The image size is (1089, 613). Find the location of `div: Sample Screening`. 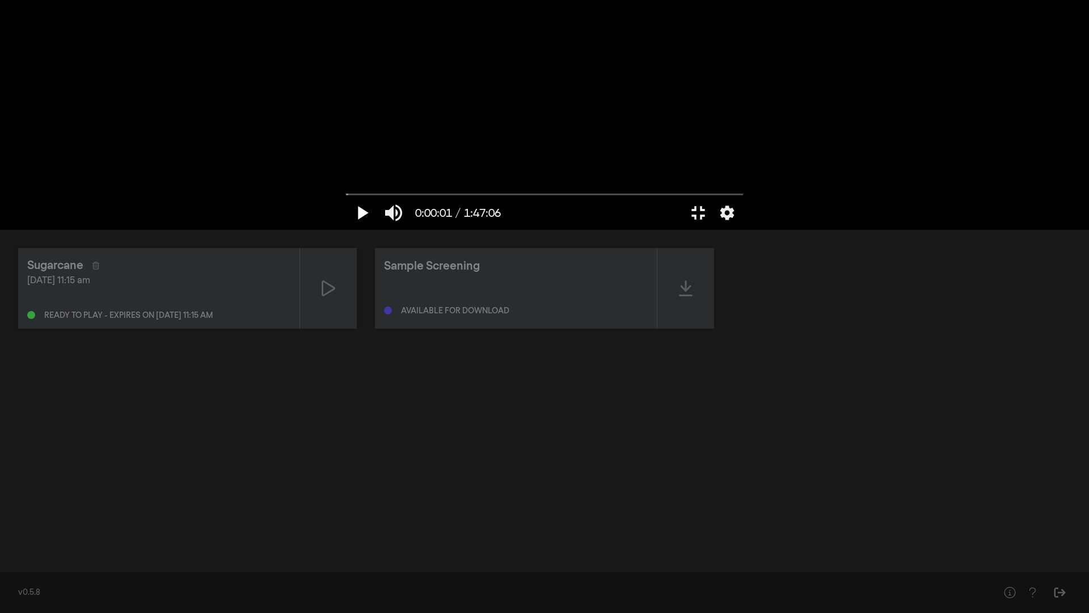

div: Sample Screening is located at coordinates (432, 266).